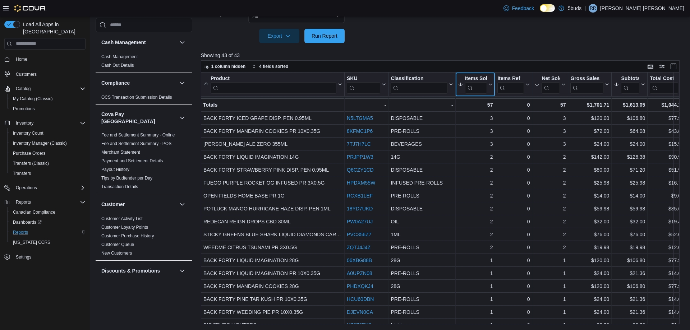 This screenshot has height=330, width=690. Describe the element at coordinates (629, 170) in the screenshot. I see `div: $71.20` at that location.